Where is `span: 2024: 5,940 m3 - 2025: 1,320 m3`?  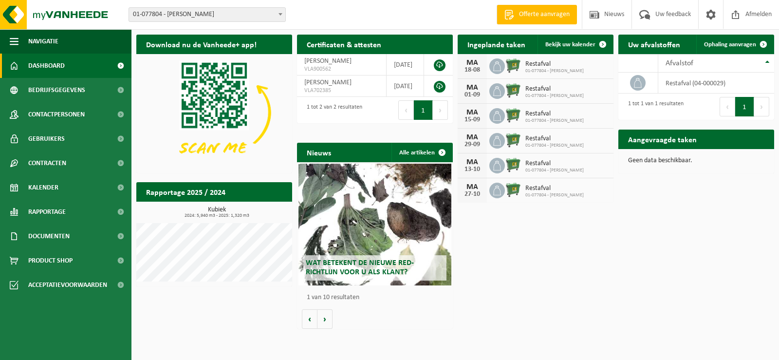 span: 2024: 5,940 m3 - 2025: 1,320 m3 is located at coordinates (217, 216).